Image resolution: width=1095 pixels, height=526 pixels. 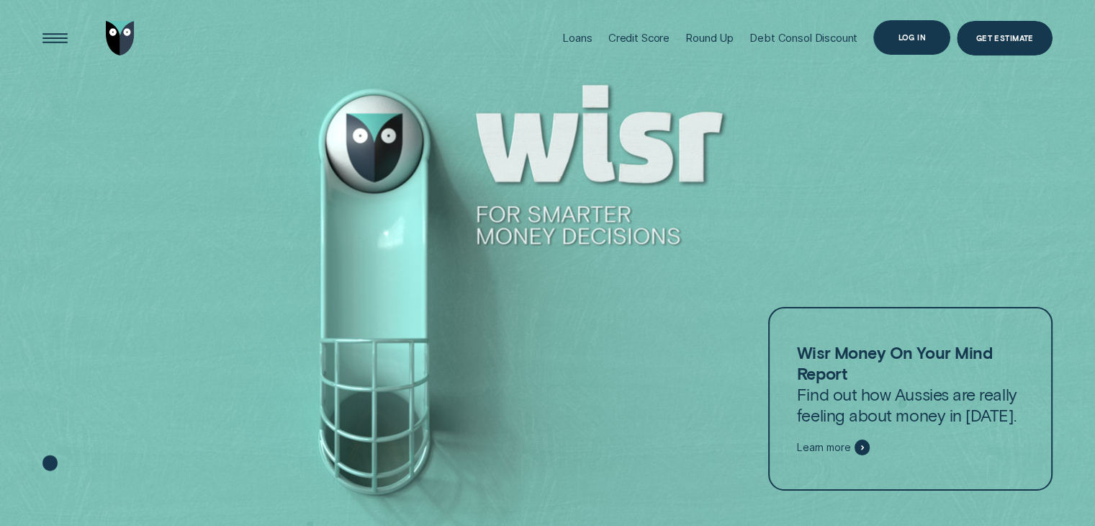 What do you see at coordinates (709, 37) in the screenshot?
I see `div: Round Up` at bounding box center [709, 37].